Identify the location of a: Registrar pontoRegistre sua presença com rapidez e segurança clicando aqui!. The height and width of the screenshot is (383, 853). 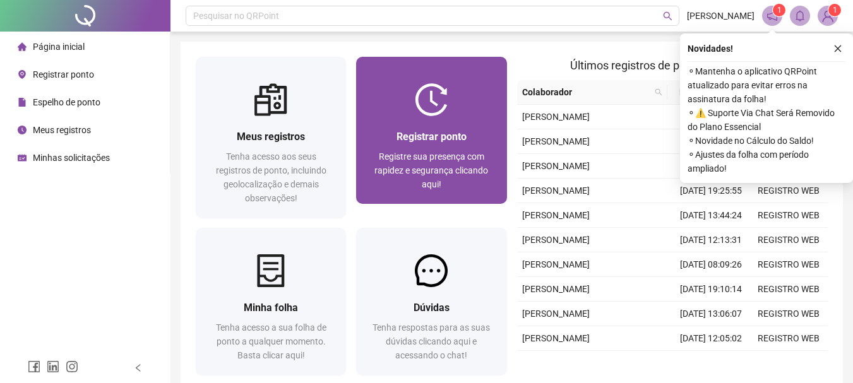
(431, 130).